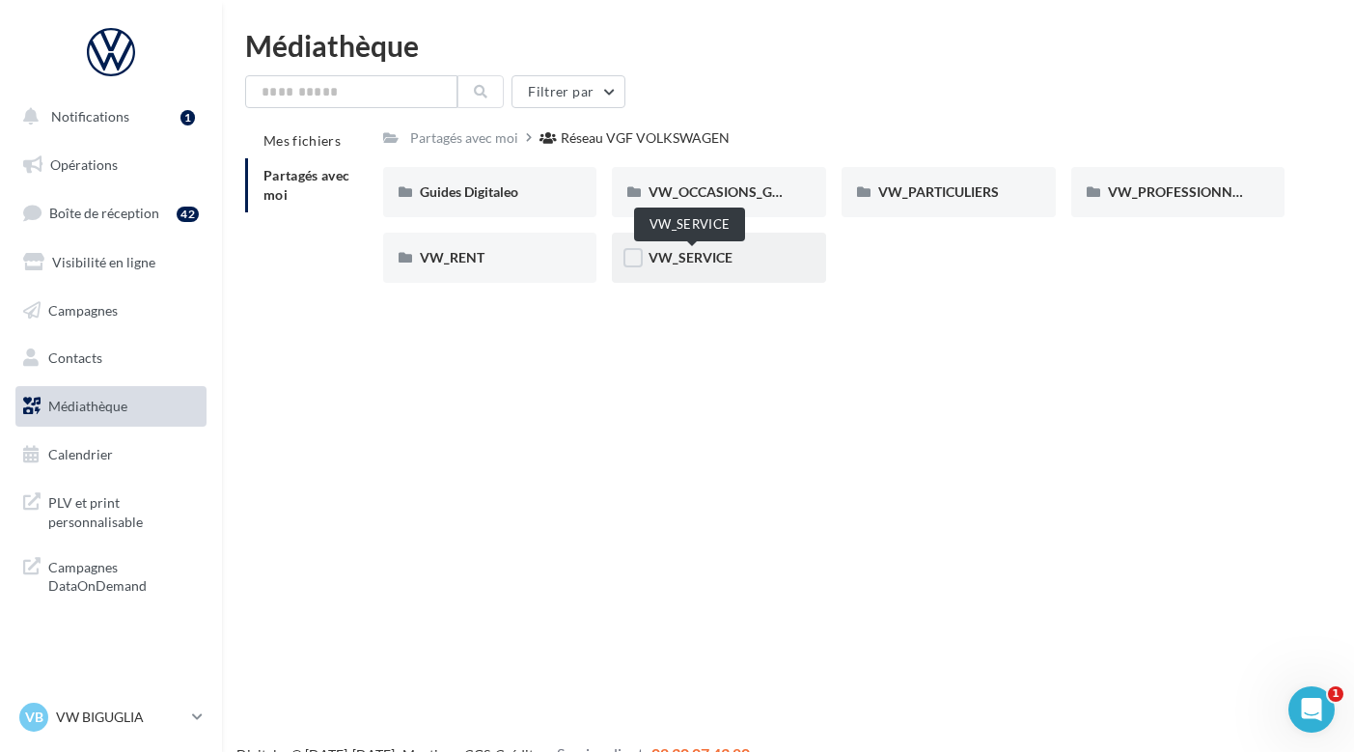 The width and height of the screenshot is (1354, 752). I want to click on span: VW_SERVICE, so click(690, 257).